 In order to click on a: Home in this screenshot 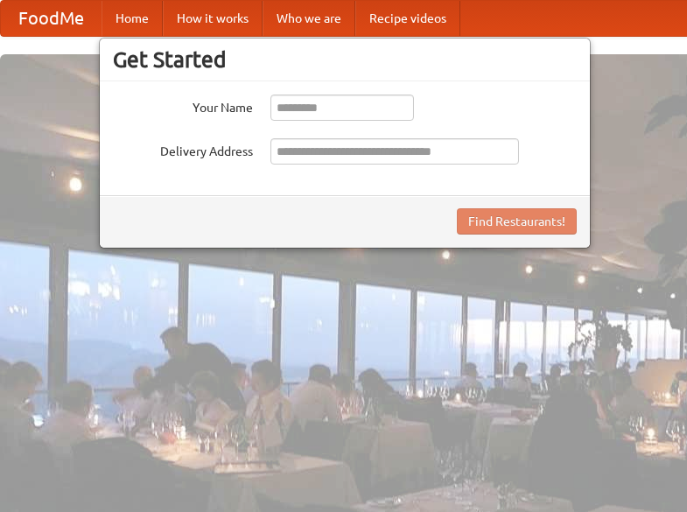, I will do `click(132, 18)`.